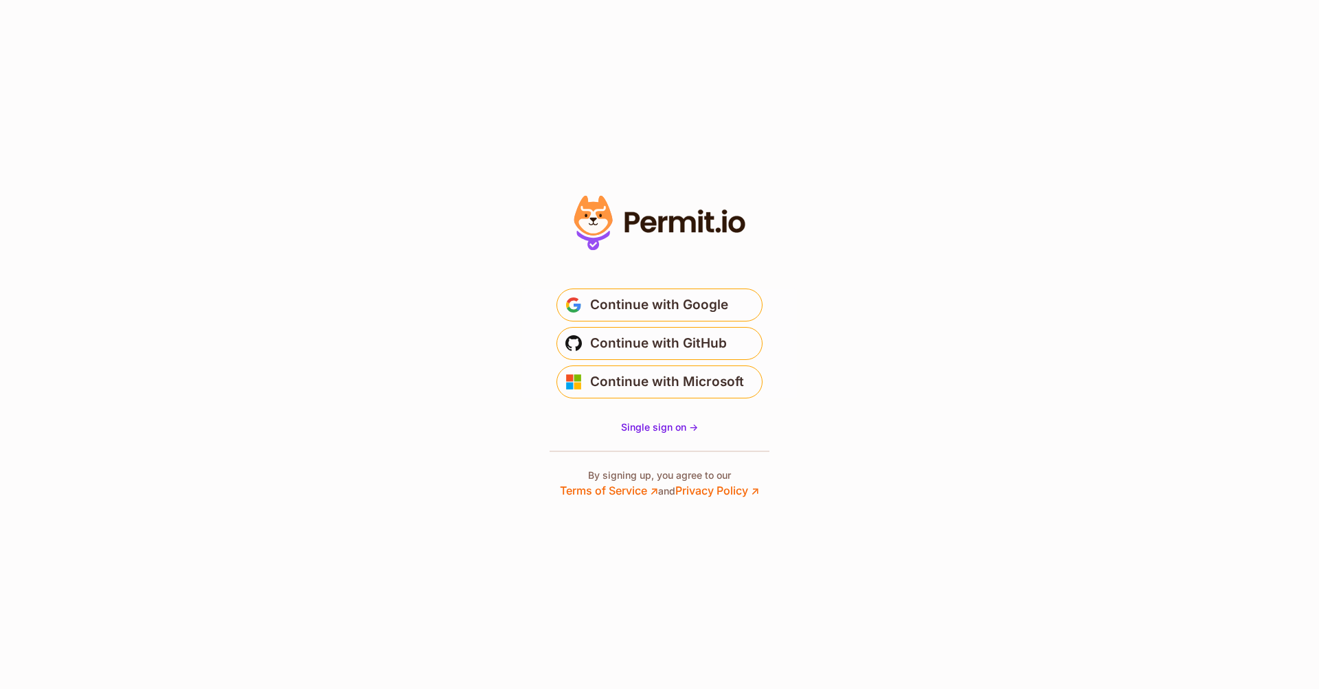  Describe the element at coordinates (717, 491) in the screenshot. I see `a: Privacy Policy ↗` at that location.